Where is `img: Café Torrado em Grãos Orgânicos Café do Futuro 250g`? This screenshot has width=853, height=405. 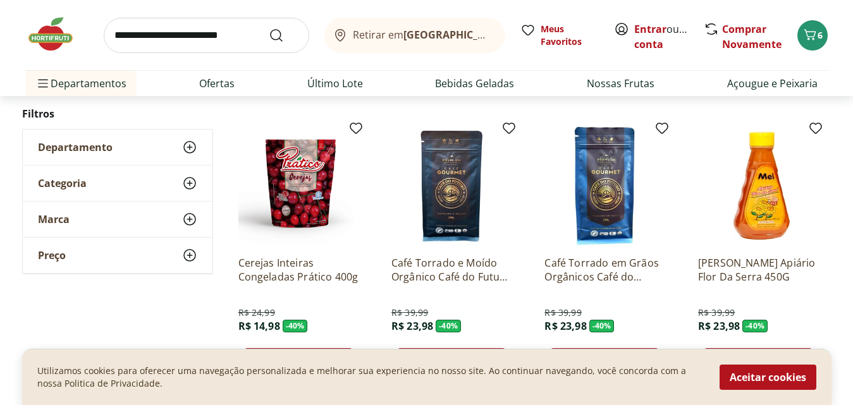
img: Café Torrado em Grãos Orgânicos Café do Futuro 250g is located at coordinates (604, 186).